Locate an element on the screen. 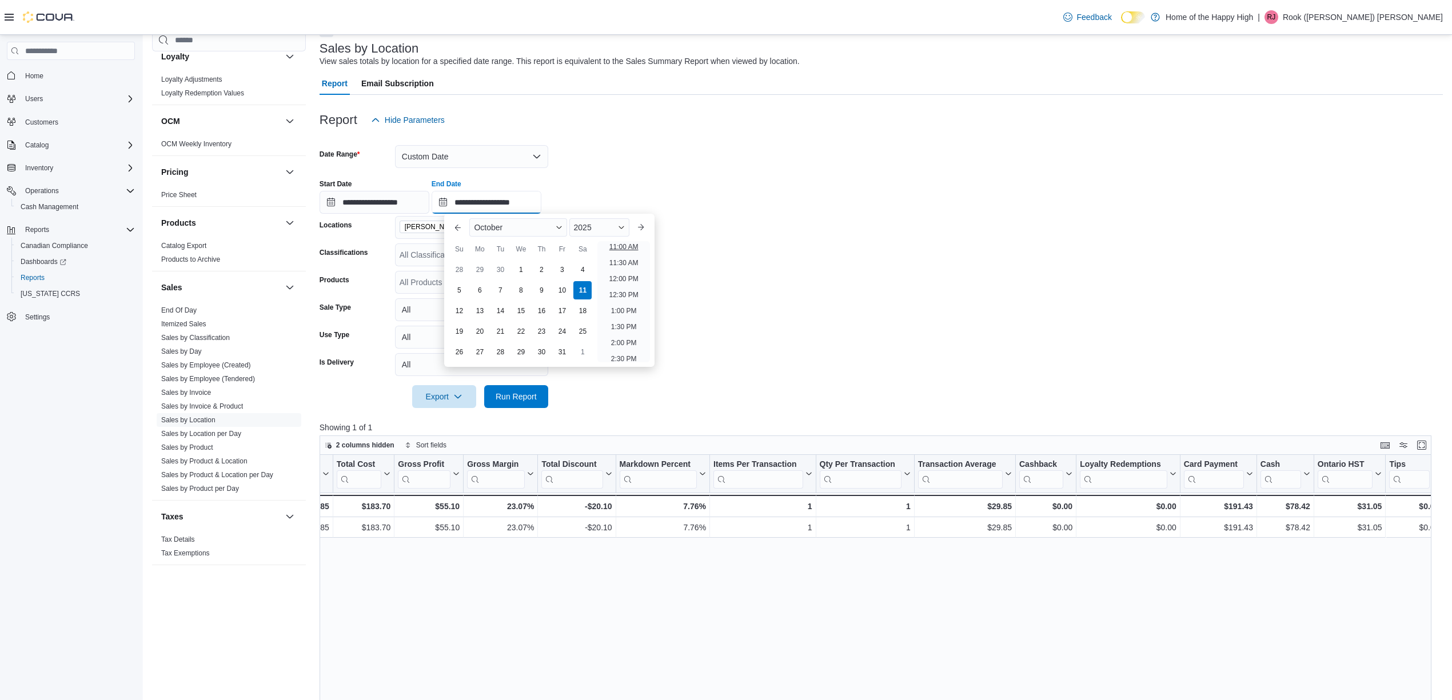  div: Rook (Jazmin) Campbell is located at coordinates (1271, 17).